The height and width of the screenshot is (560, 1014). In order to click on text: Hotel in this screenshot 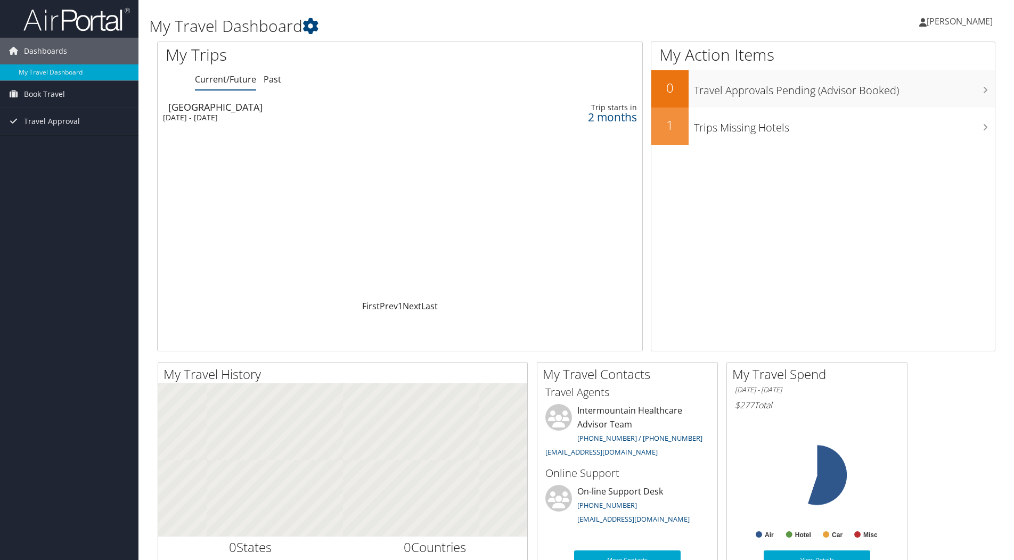, I will do `click(803, 535)`.